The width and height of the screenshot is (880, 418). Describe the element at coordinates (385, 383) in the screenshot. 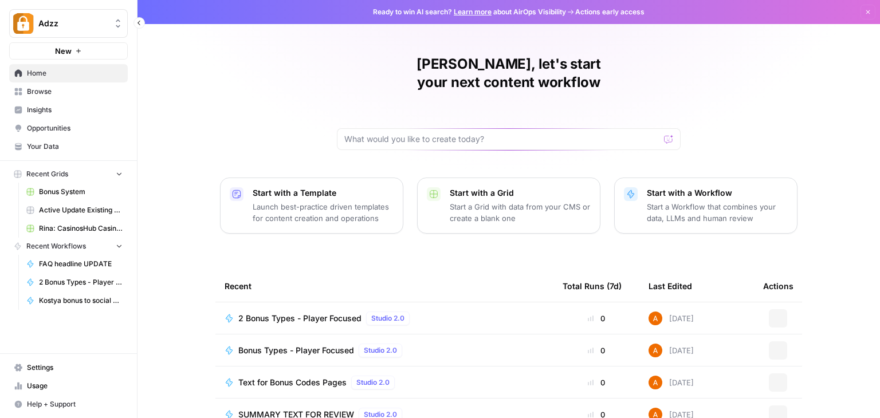

I see `a: Text for Bonus Codes PagesStudio 2.0` at that location.